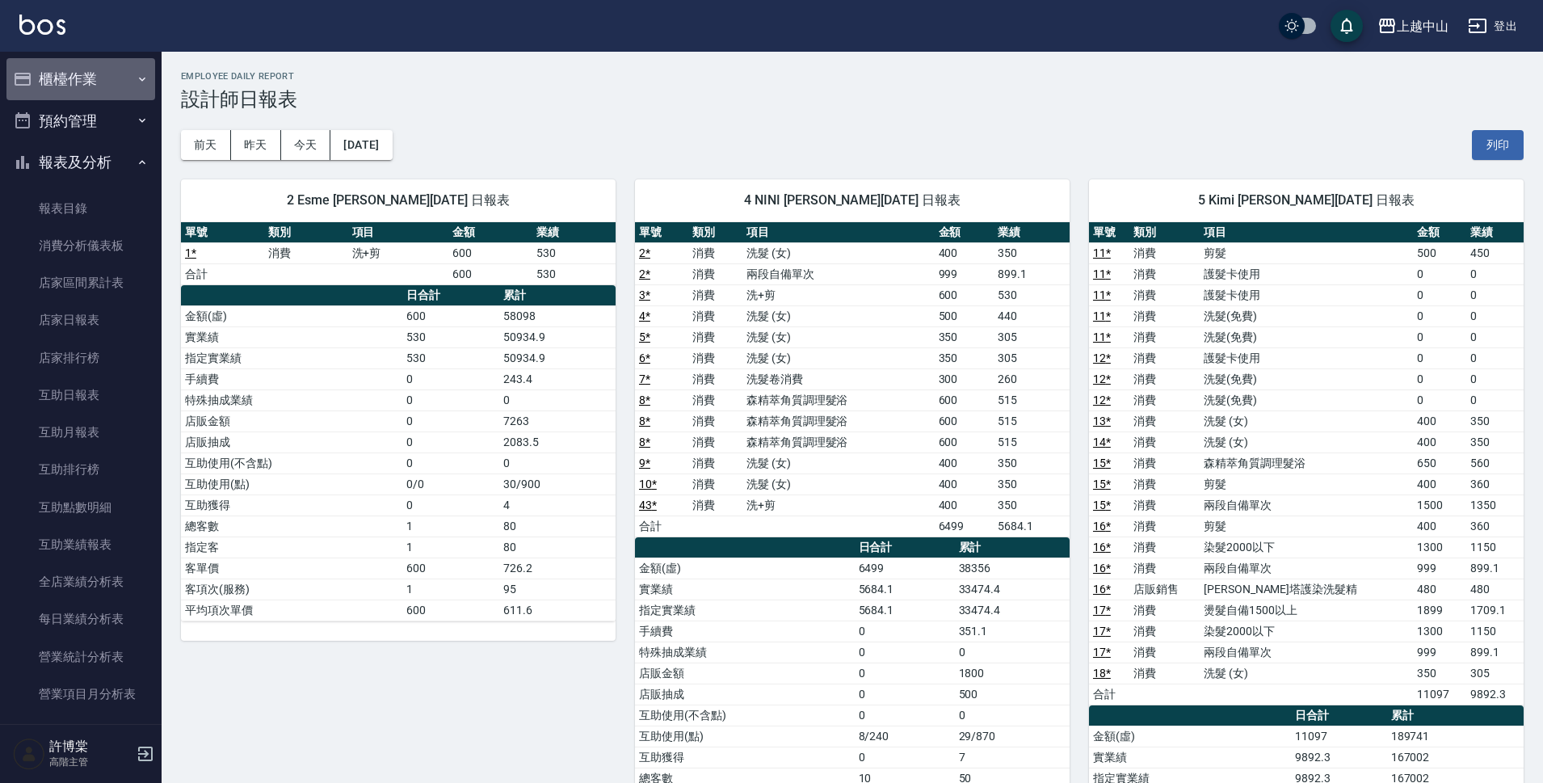 The height and width of the screenshot is (783, 1543). What do you see at coordinates (1440, 505) in the screenshot?
I see `td: 1500` at bounding box center [1440, 505].